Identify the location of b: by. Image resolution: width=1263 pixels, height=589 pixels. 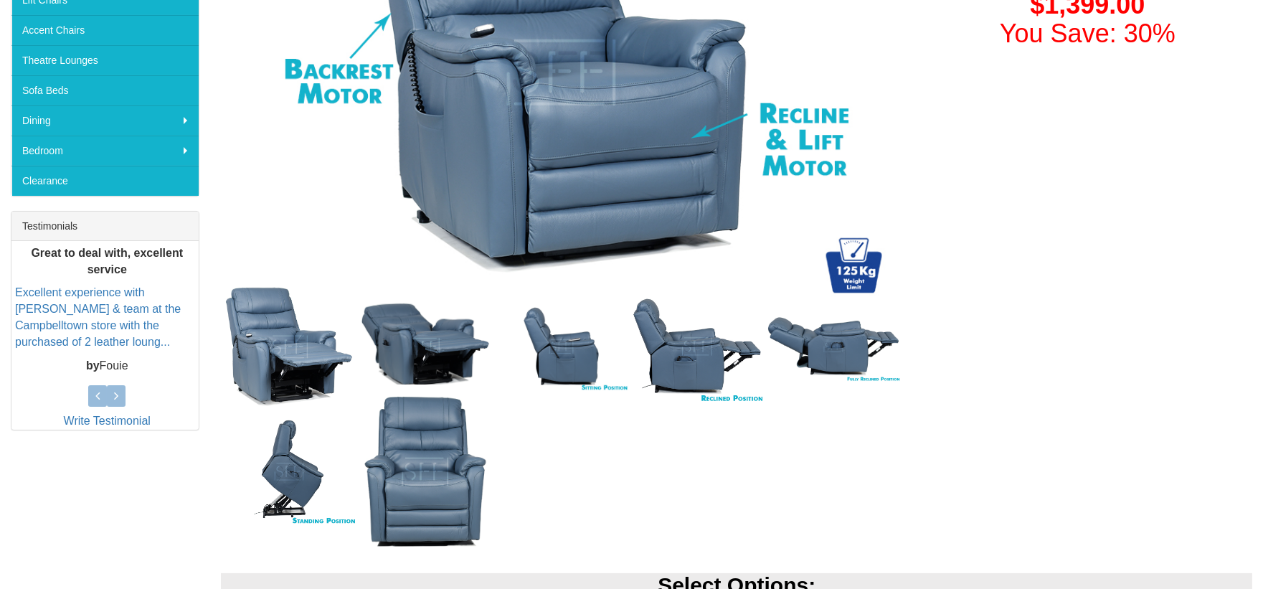
(93, 365).